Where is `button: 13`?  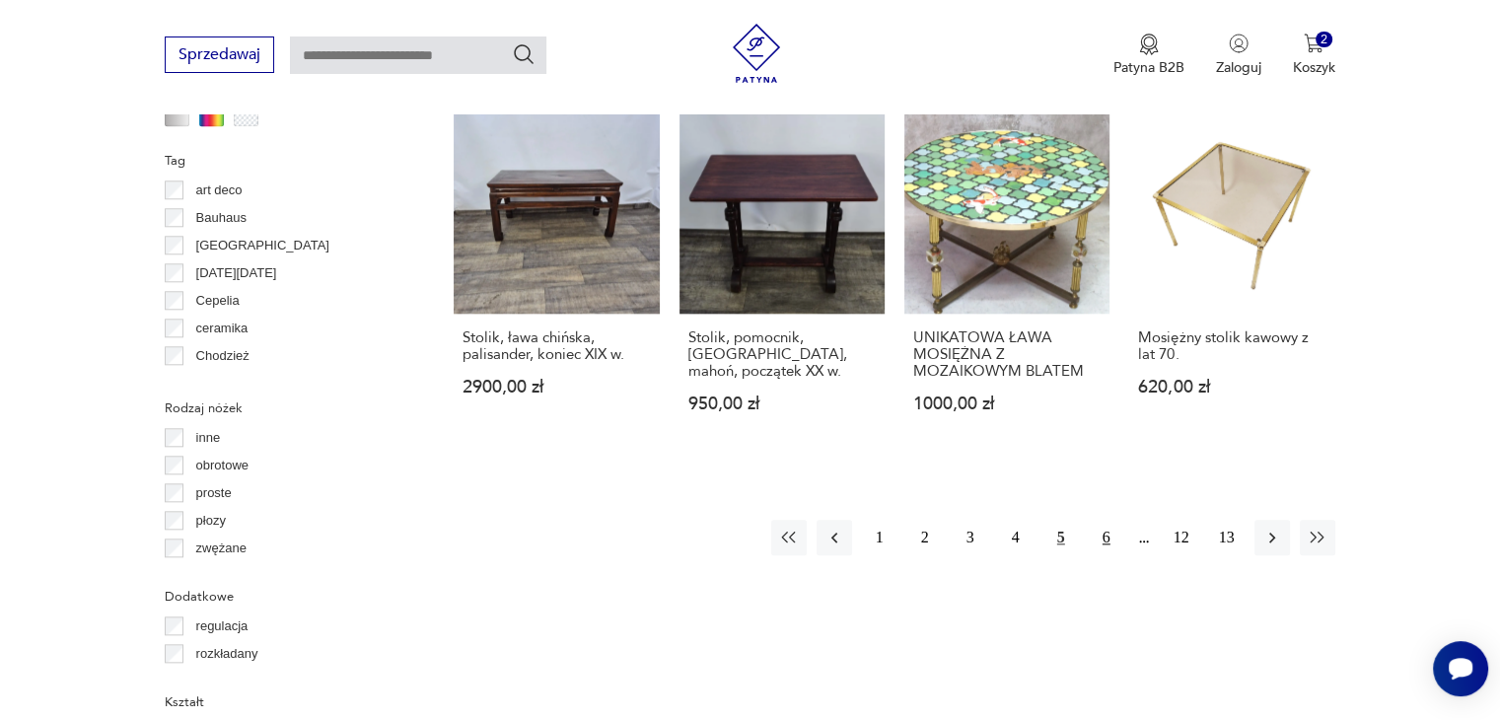 button: 13 is located at coordinates (1227, 538).